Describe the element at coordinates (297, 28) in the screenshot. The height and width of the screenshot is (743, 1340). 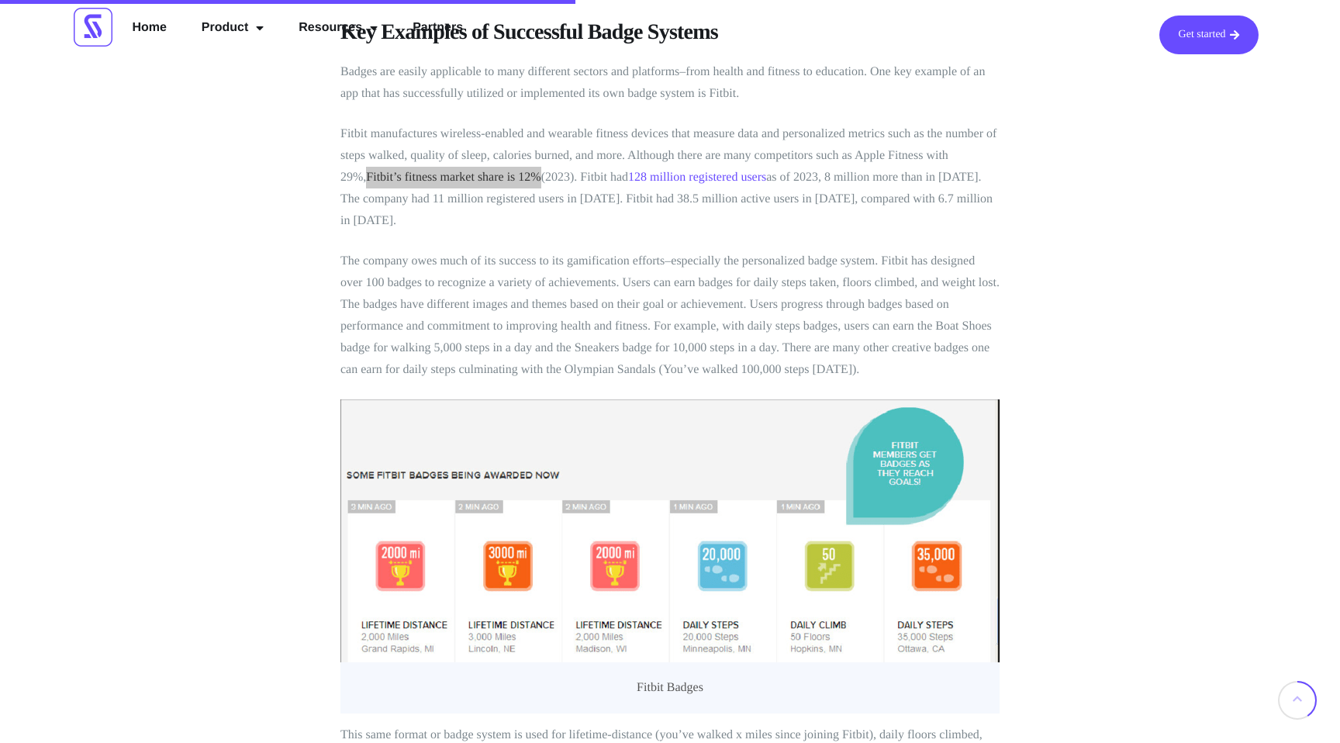
I see `nav: Menu` at that location.